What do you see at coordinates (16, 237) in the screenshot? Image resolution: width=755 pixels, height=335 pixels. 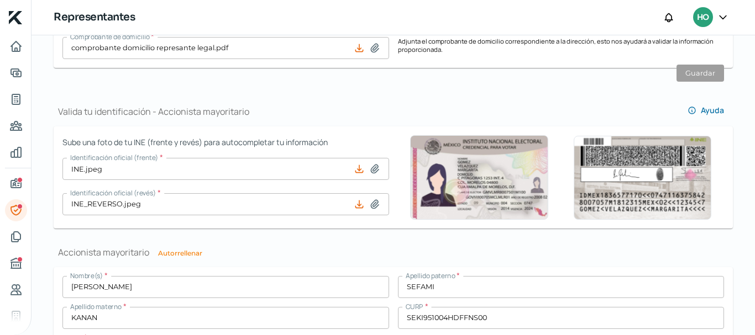 I see `a: Documentos` at bounding box center [16, 237].